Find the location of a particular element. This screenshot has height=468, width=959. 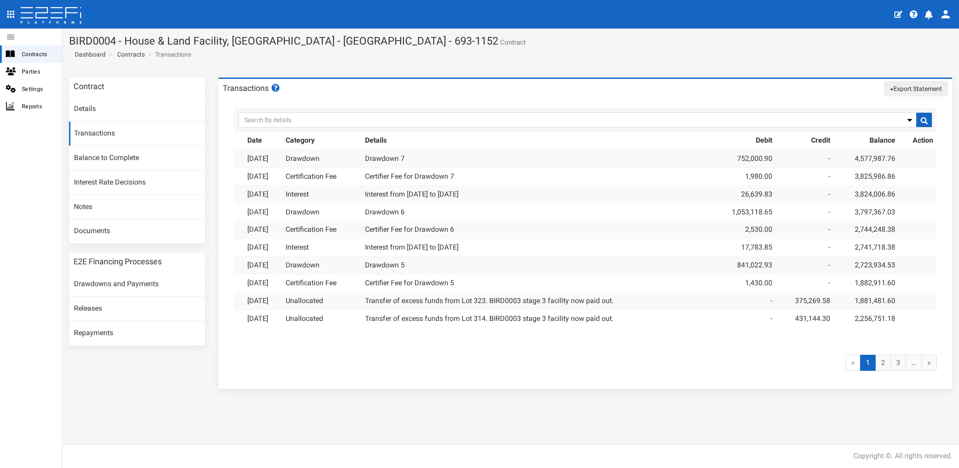

span: Parties is located at coordinates (38, 71).